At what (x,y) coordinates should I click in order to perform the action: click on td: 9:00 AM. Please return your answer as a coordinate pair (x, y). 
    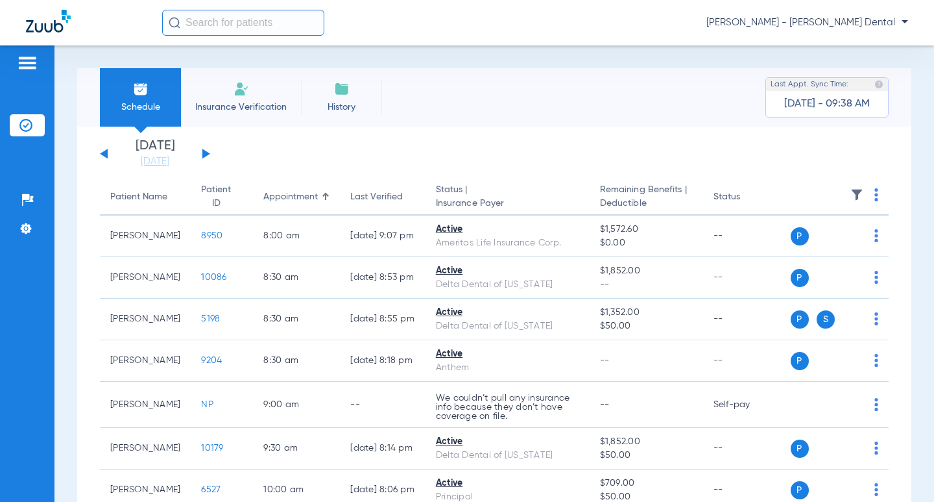
    Looking at the image, I should click on (297, 404).